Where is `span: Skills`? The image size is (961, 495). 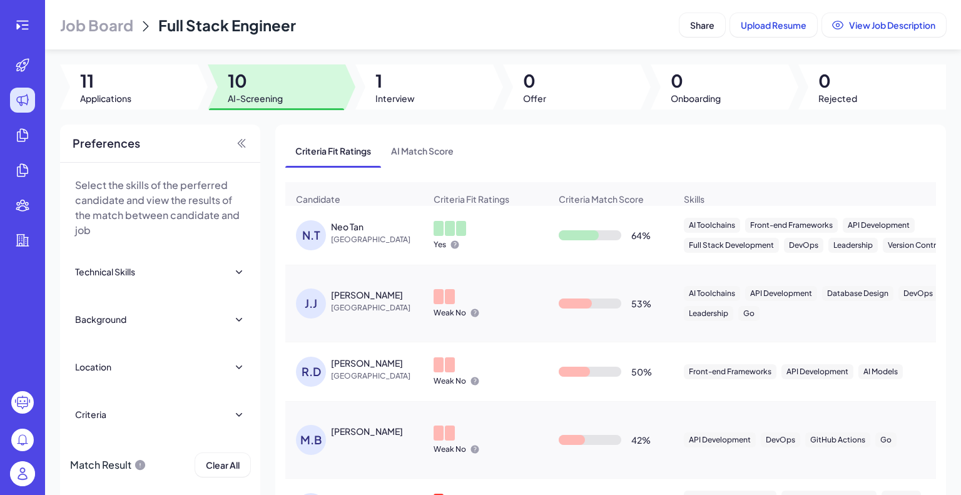 span: Skills is located at coordinates (694, 199).